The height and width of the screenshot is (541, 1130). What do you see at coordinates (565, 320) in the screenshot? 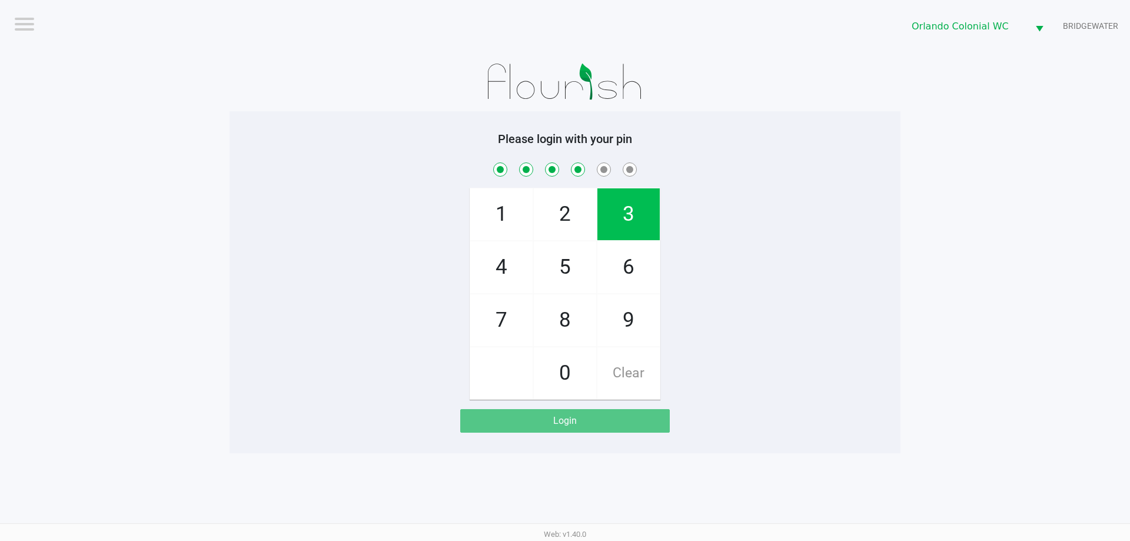
I see `span: 8` at bounding box center [565, 320].